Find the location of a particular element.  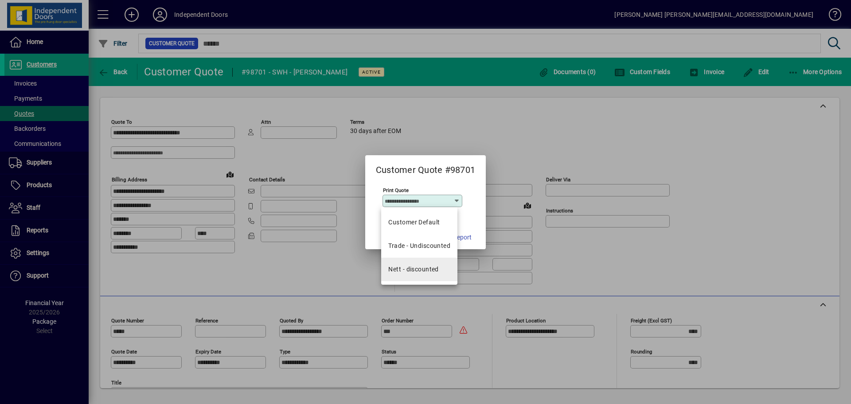

mat-option: Nett - discounted is located at coordinates (419, 269).